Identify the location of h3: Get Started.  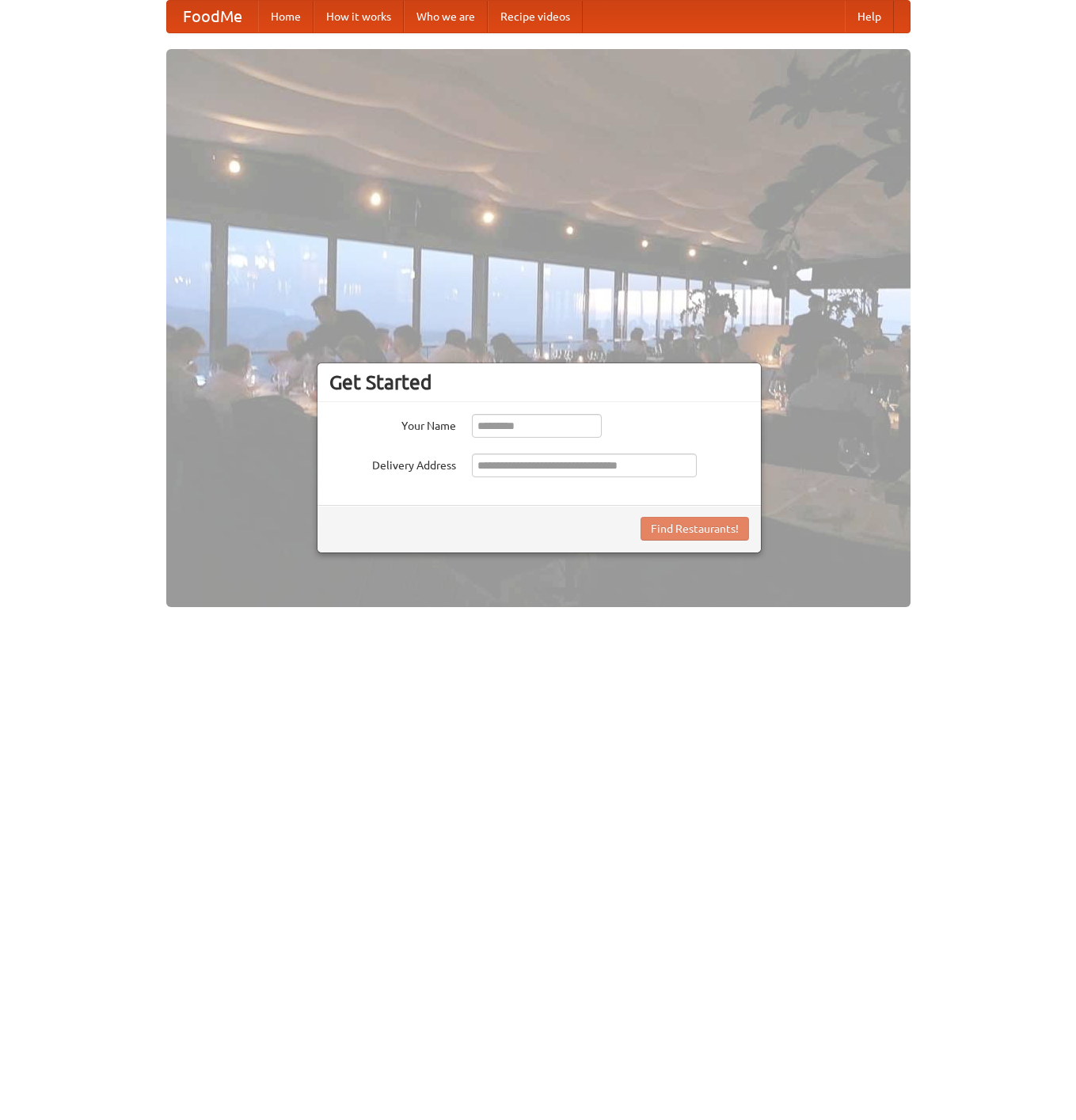
(539, 382).